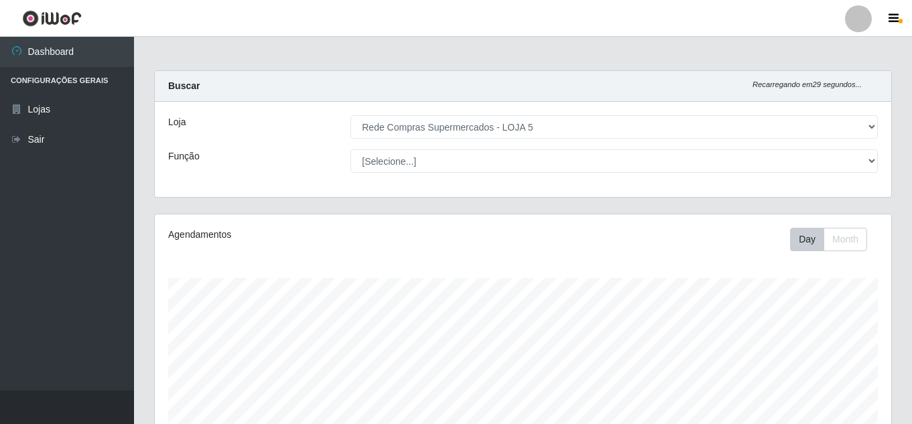 Image resolution: width=912 pixels, height=424 pixels. I want to click on button: Day, so click(807, 239).